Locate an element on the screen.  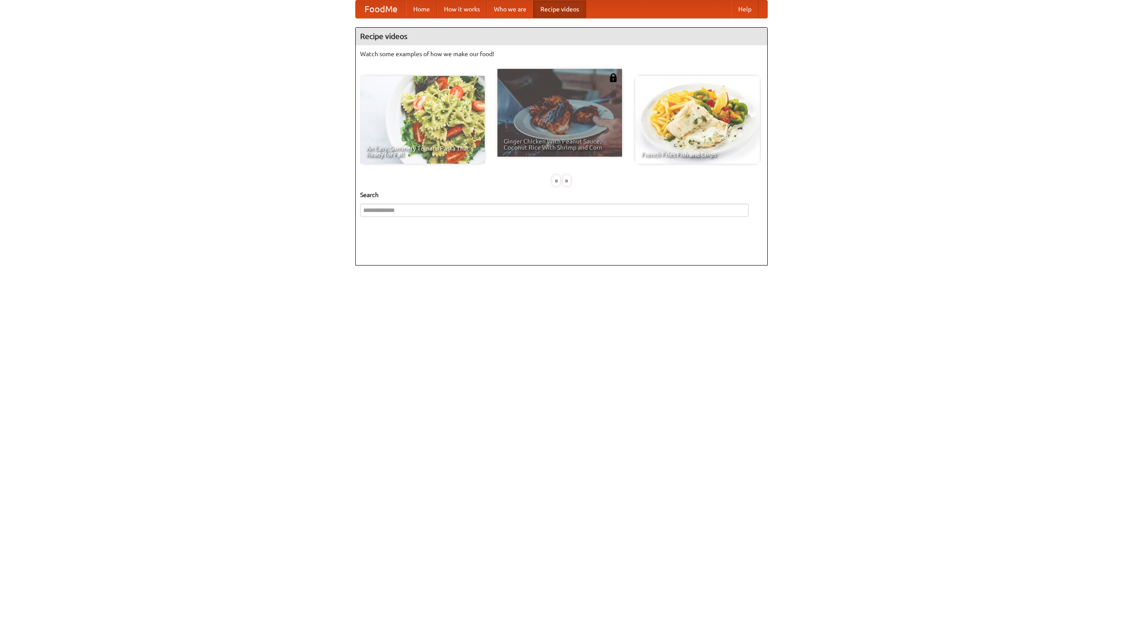
span: French Fries Fish and Chips is located at coordinates (698, 154).